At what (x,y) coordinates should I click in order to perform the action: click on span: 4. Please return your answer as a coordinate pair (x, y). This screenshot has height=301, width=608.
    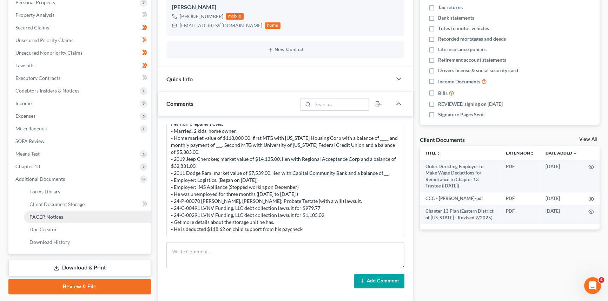
    Looking at the image, I should click on (601, 280).